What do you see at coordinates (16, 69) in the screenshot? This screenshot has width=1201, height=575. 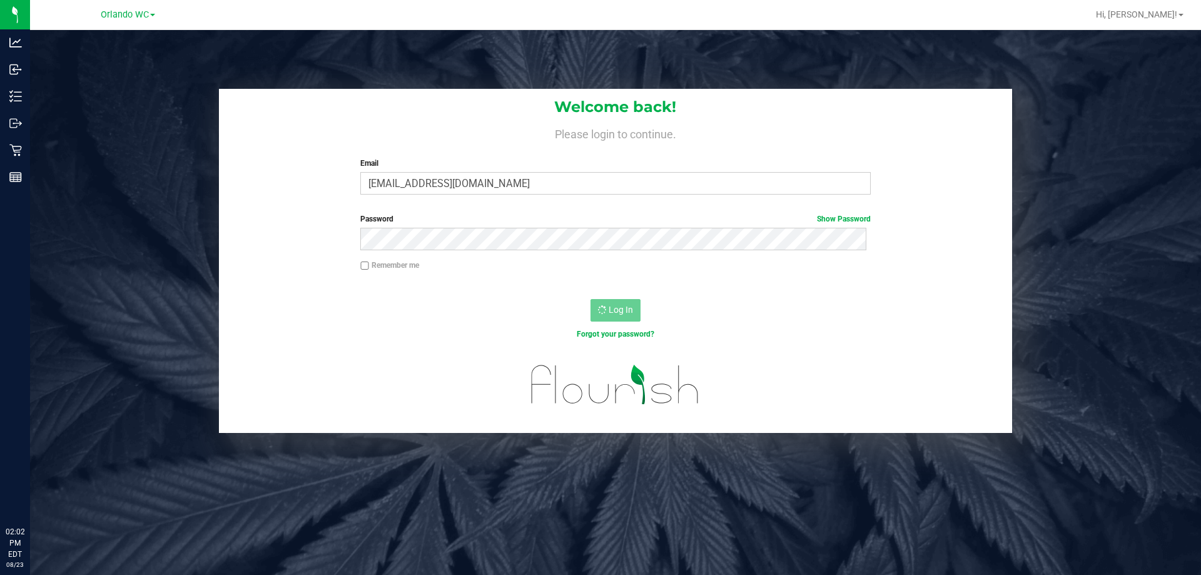 I see `inline-svg: Inbound` at bounding box center [16, 69].